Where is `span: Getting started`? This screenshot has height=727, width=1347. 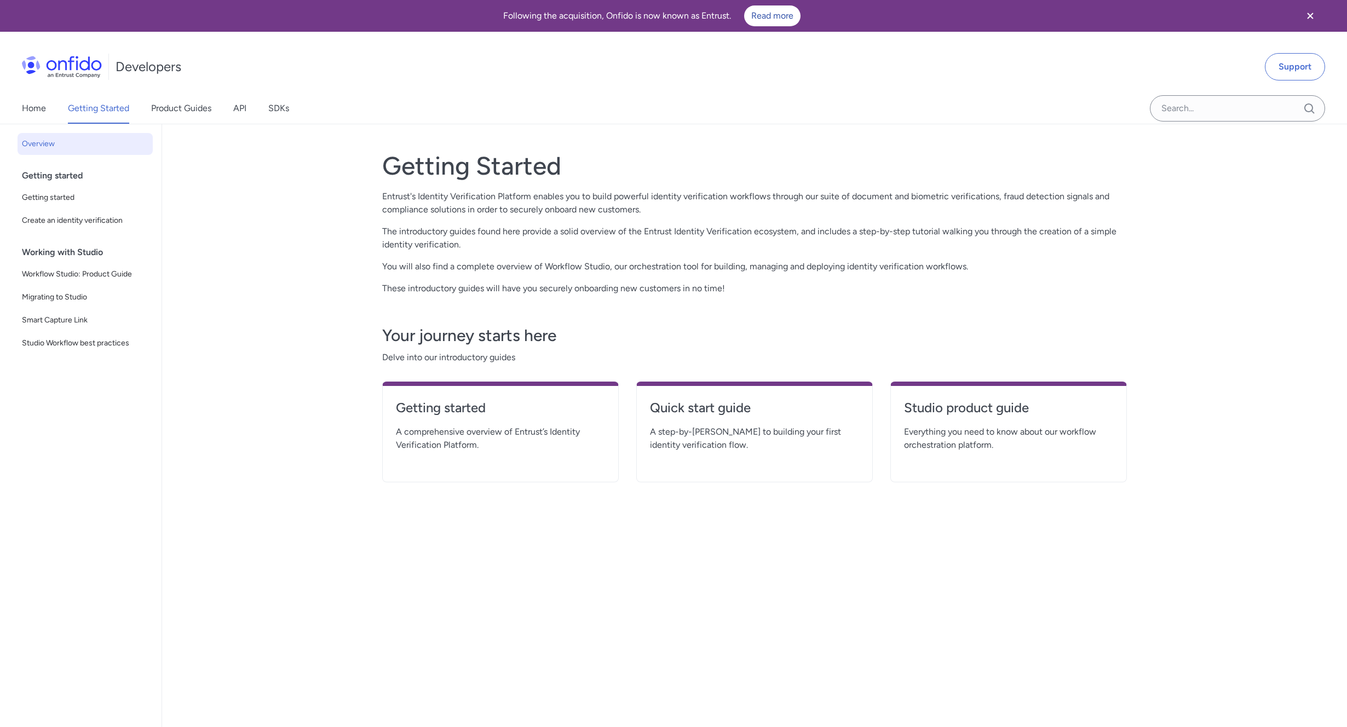 span: Getting started is located at coordinates (85, 198).